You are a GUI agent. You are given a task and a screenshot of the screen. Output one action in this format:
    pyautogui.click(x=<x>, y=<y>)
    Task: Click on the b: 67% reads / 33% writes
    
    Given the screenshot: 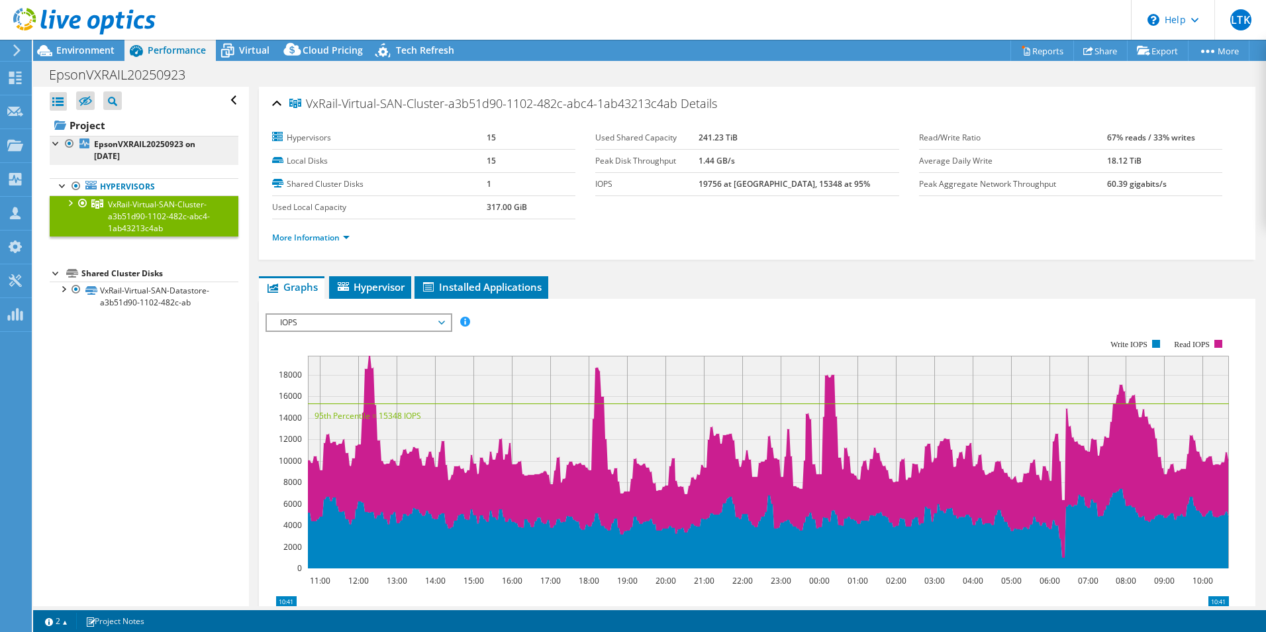 What is the action you would take?
    pyautogui.click(x=1151, y=137)
    